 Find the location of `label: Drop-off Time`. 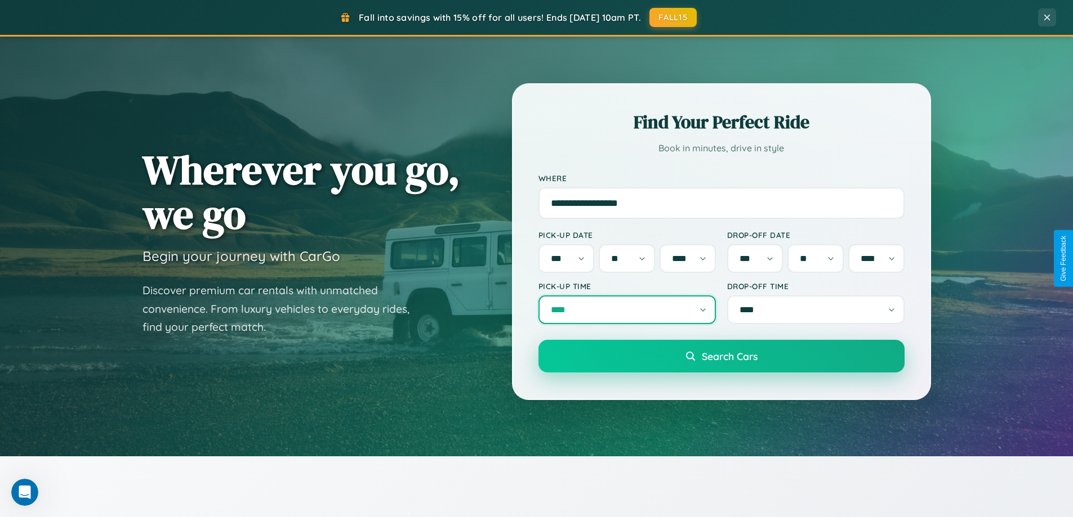

label: Drop-off Time is located at coordinates (815, 286).